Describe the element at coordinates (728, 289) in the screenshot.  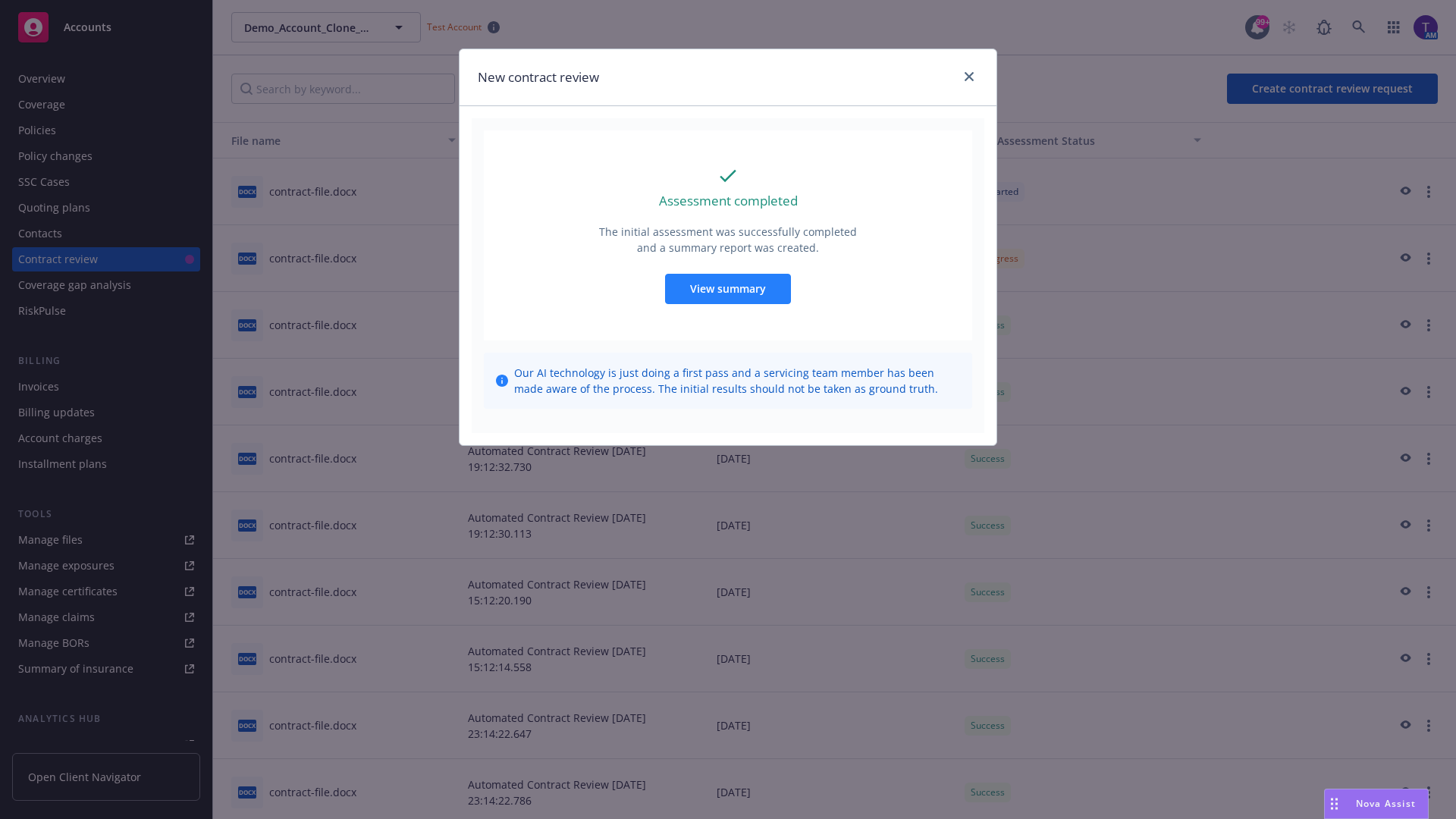
I see `button: View summary` at that location.